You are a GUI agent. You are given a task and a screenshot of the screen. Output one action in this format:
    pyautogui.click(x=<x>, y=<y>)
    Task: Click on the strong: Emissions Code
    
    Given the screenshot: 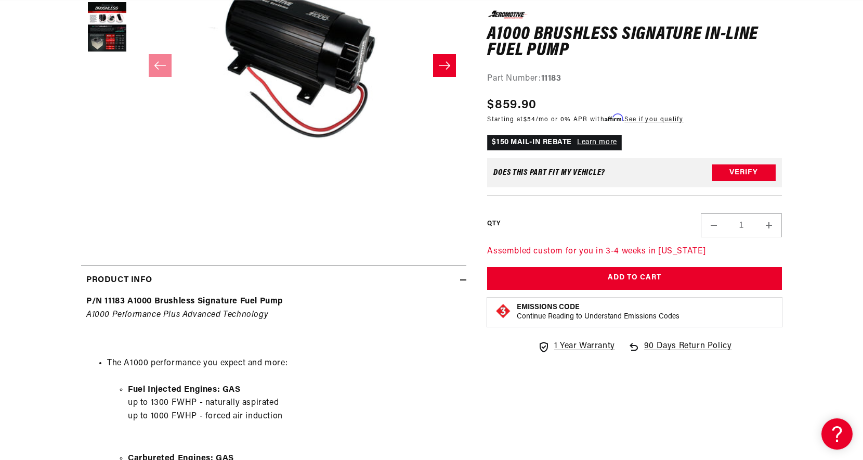 What is the action you would take?
    pyautogui.click(x=548, y=307)
    